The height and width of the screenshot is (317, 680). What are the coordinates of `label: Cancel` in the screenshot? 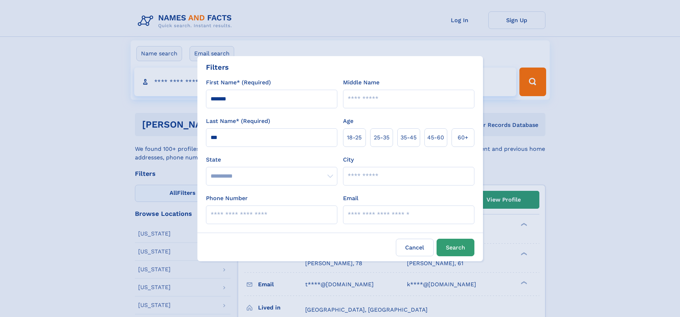 It's located at (415, 247).